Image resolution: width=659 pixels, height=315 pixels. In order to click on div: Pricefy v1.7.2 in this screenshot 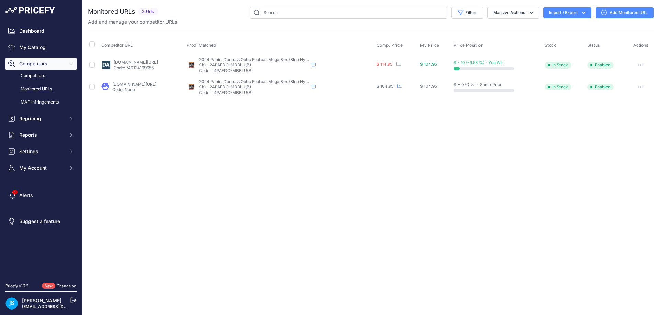, I will do `click(17, 286)`.